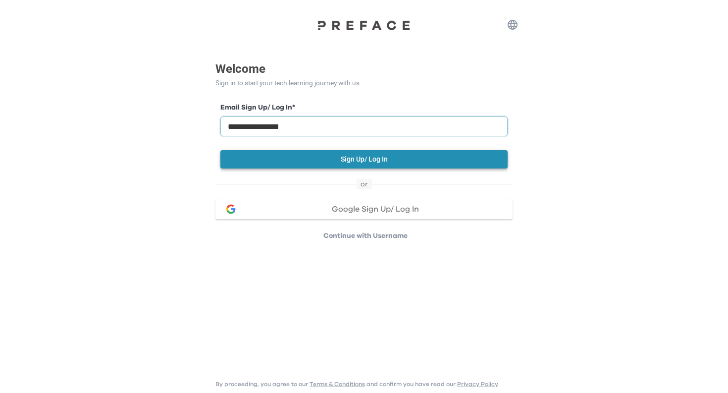 This screenshot has height=393, width=728. I want to click on p: Continue with Username, so click(365, 236).